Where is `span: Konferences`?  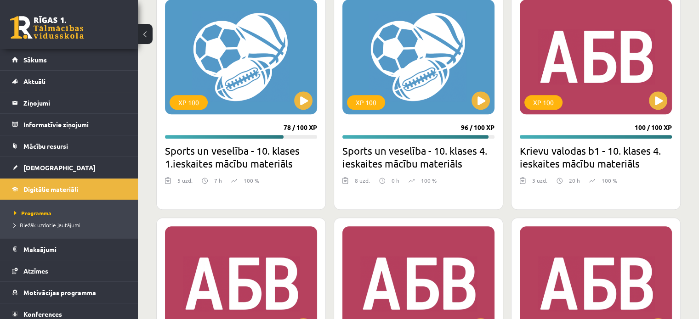 span: Konferences is located at coordinates (43, 314).